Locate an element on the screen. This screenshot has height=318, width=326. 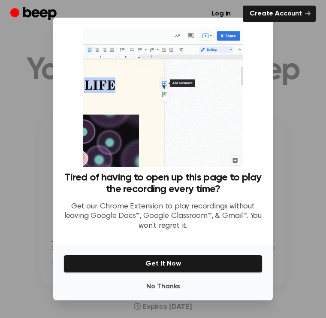
img: Beep extension in action is located at coordinates (163, 97).